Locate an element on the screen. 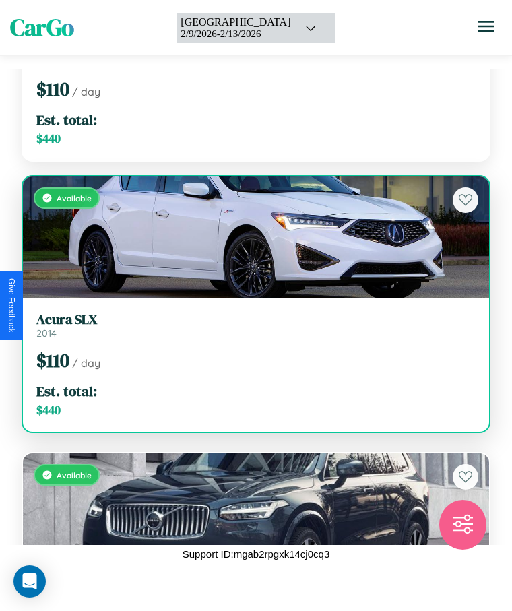 The image size is (512, 611). div: 2 / 9 / 2026 - 2 / 13 / 2026 is located at coordinates (235, 34).